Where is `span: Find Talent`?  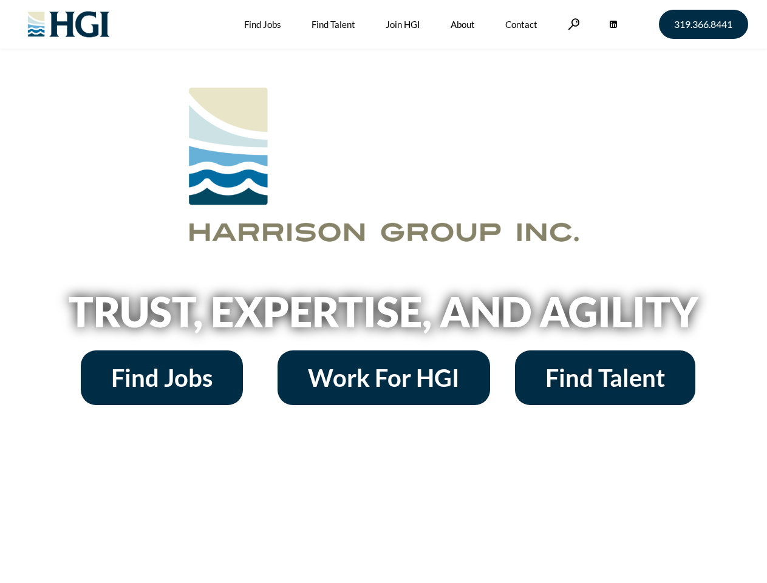 span: Find Talent is located at coordinates (605, 378).